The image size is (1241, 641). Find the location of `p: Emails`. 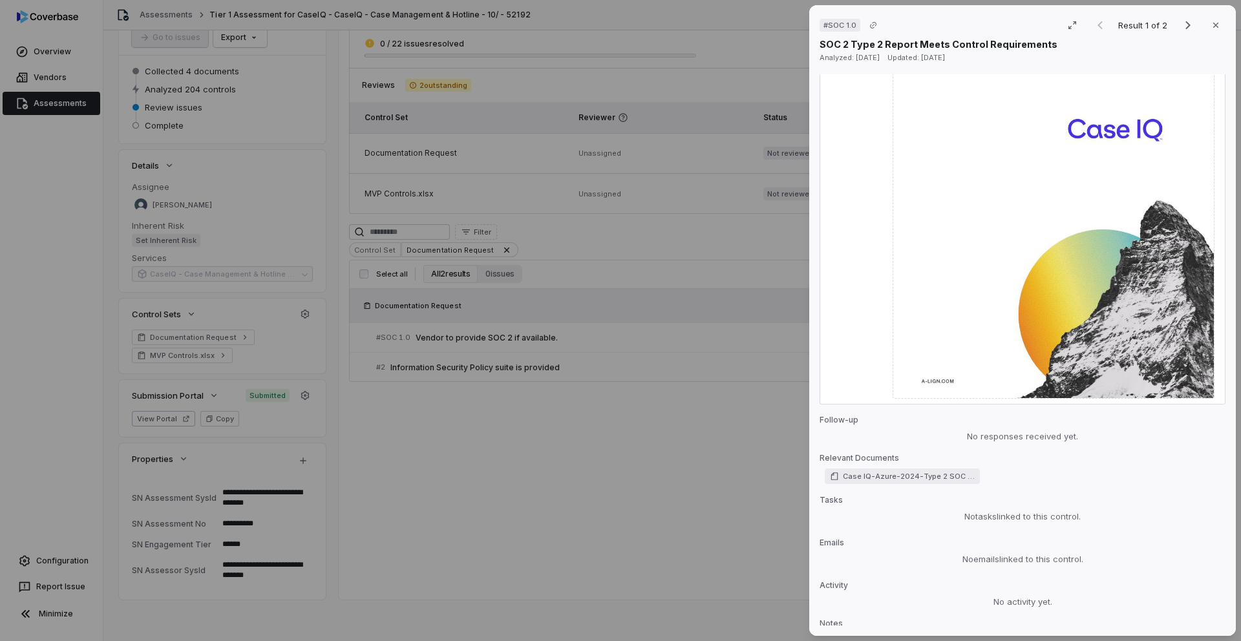

p: Emails is located at coordinates (1023, 546).